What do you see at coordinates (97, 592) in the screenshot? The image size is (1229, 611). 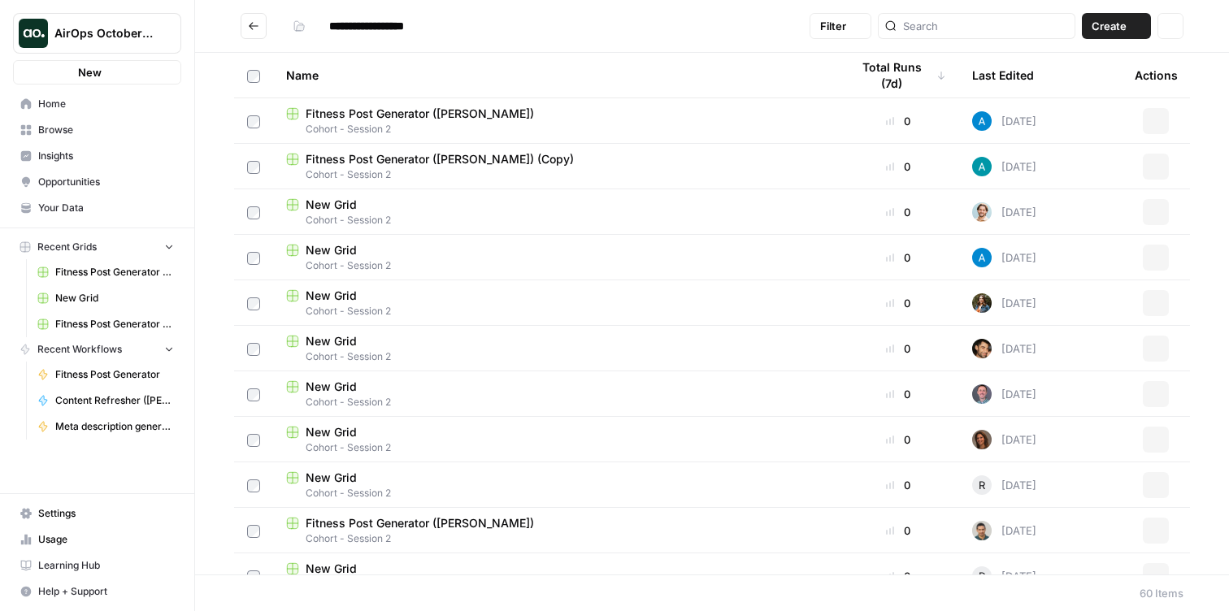 I see `button: Help + Support` at bounding box center [97, 592].